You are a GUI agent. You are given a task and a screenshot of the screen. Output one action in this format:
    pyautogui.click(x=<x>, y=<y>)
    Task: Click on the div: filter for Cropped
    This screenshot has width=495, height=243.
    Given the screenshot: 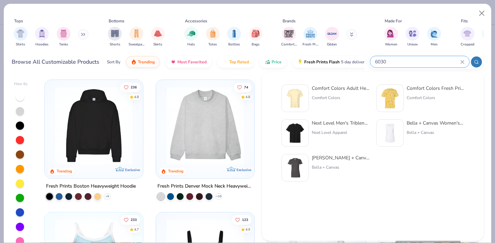 What is the action you would take?
    pyautogui.click(x=468, y=37)
    